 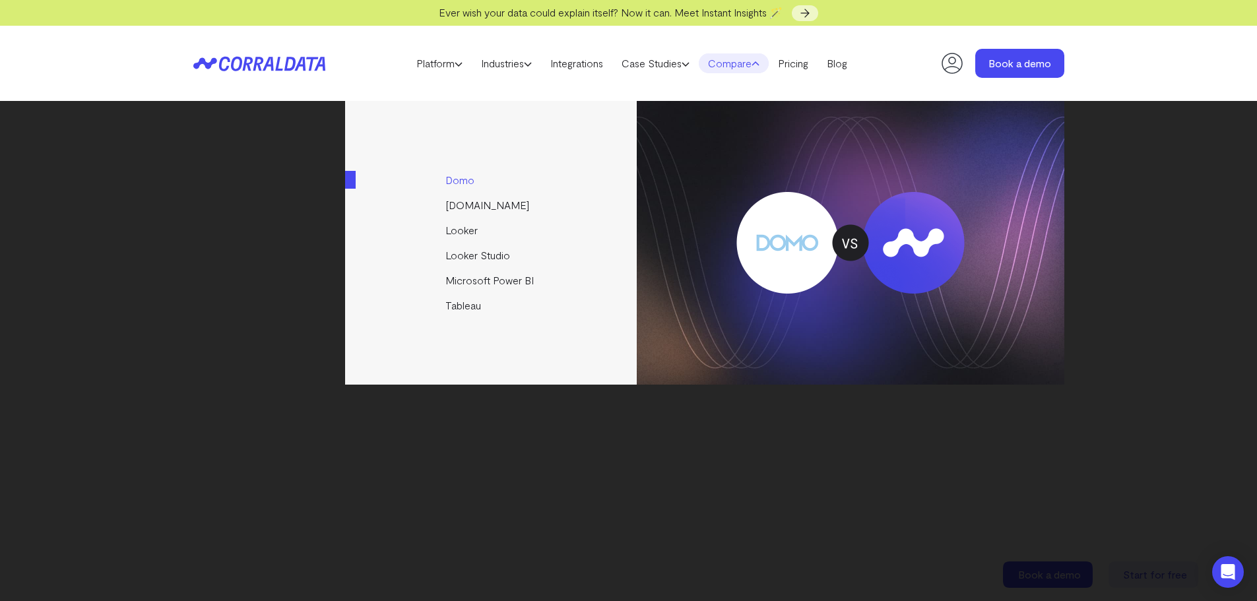 I want to click on span: Ever wish your data could explain itself? Now it can. Meet Instant Insights 🪄, so click(x=610, y=12).